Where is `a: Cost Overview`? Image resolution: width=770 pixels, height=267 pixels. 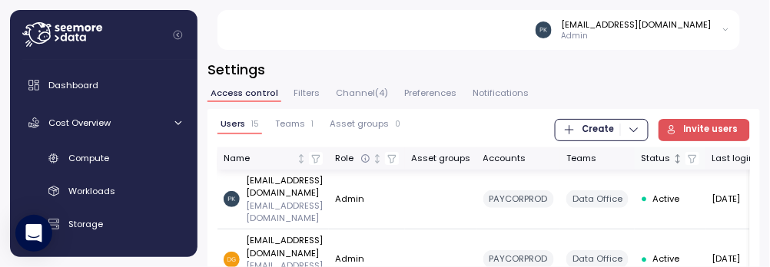
a: Cost Overview is located at coordinates (104, 123).